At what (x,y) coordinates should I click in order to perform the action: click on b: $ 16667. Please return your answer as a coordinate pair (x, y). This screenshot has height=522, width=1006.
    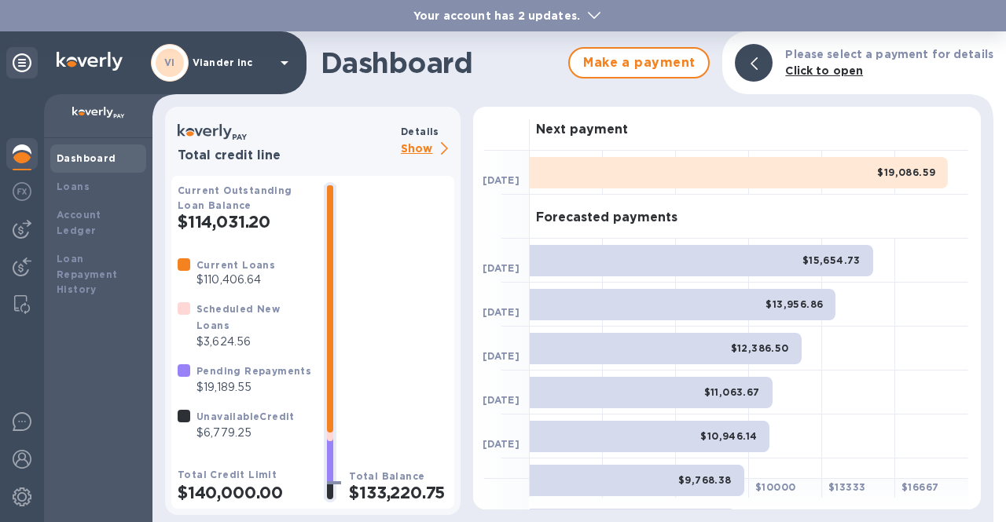
    Looking at the image, I should click on (919, 487).